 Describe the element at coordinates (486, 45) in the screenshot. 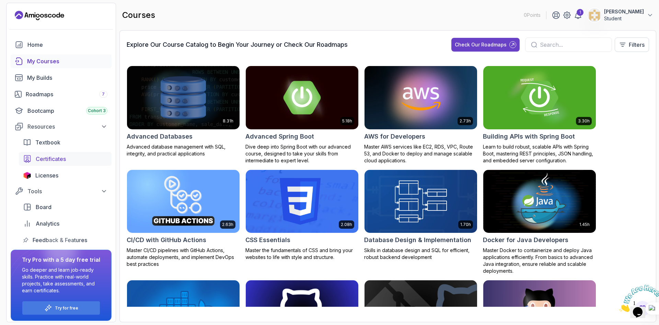

I see `a: Check Our Roadmaps` at that location.